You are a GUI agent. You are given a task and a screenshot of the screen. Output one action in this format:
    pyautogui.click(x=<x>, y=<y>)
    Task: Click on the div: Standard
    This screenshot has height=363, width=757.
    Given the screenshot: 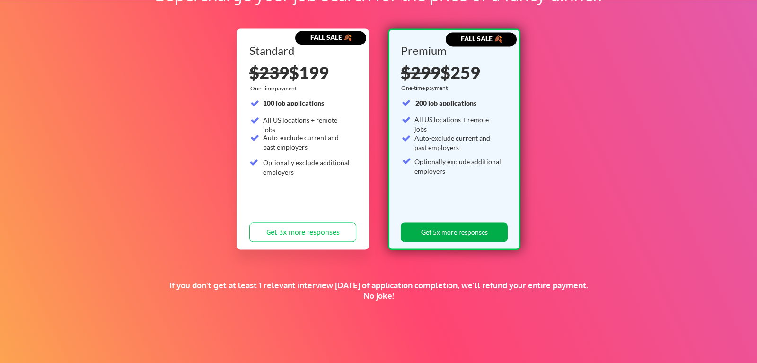 What is the action you would take?
    pyautogui.click(x=301, y=51)
    